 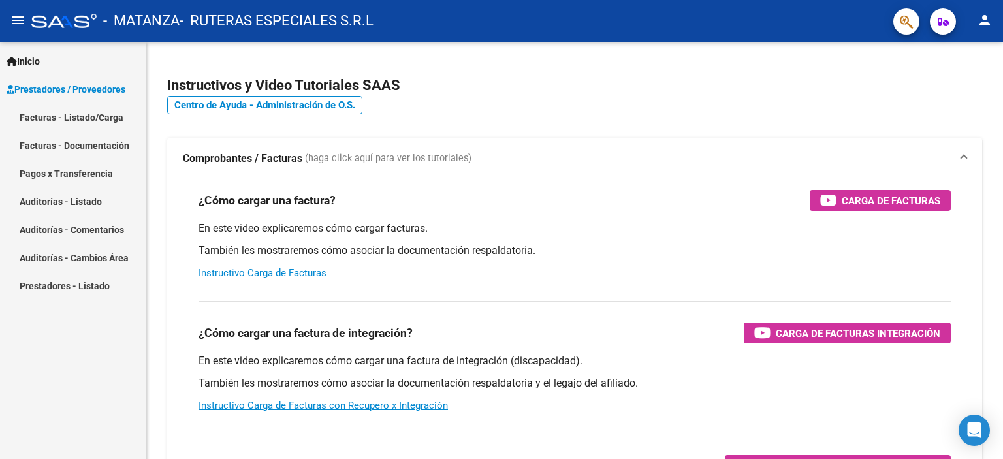 What do you see at coordinates (891, 200) in the screenshot?
I see `span: Carga de Facturas` at bounding box center [891, 200].